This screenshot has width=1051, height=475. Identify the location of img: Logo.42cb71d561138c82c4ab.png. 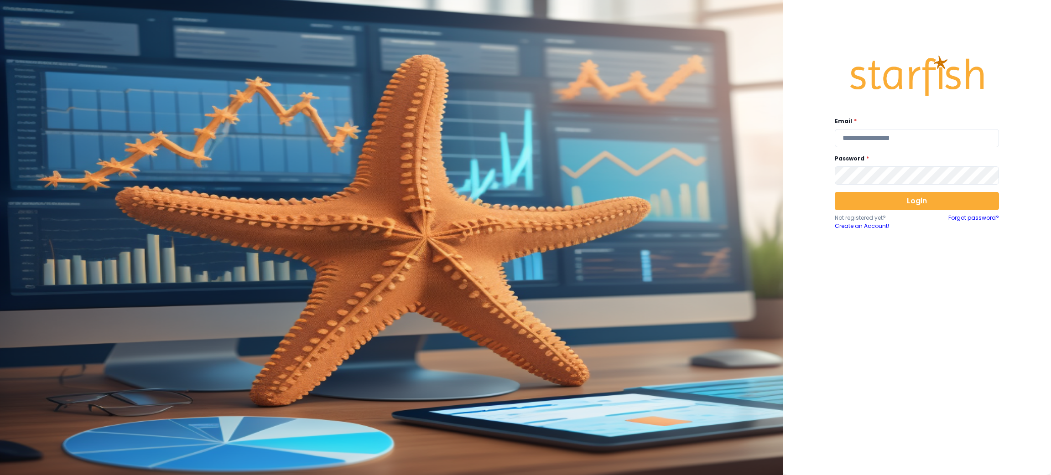
(917, 76).